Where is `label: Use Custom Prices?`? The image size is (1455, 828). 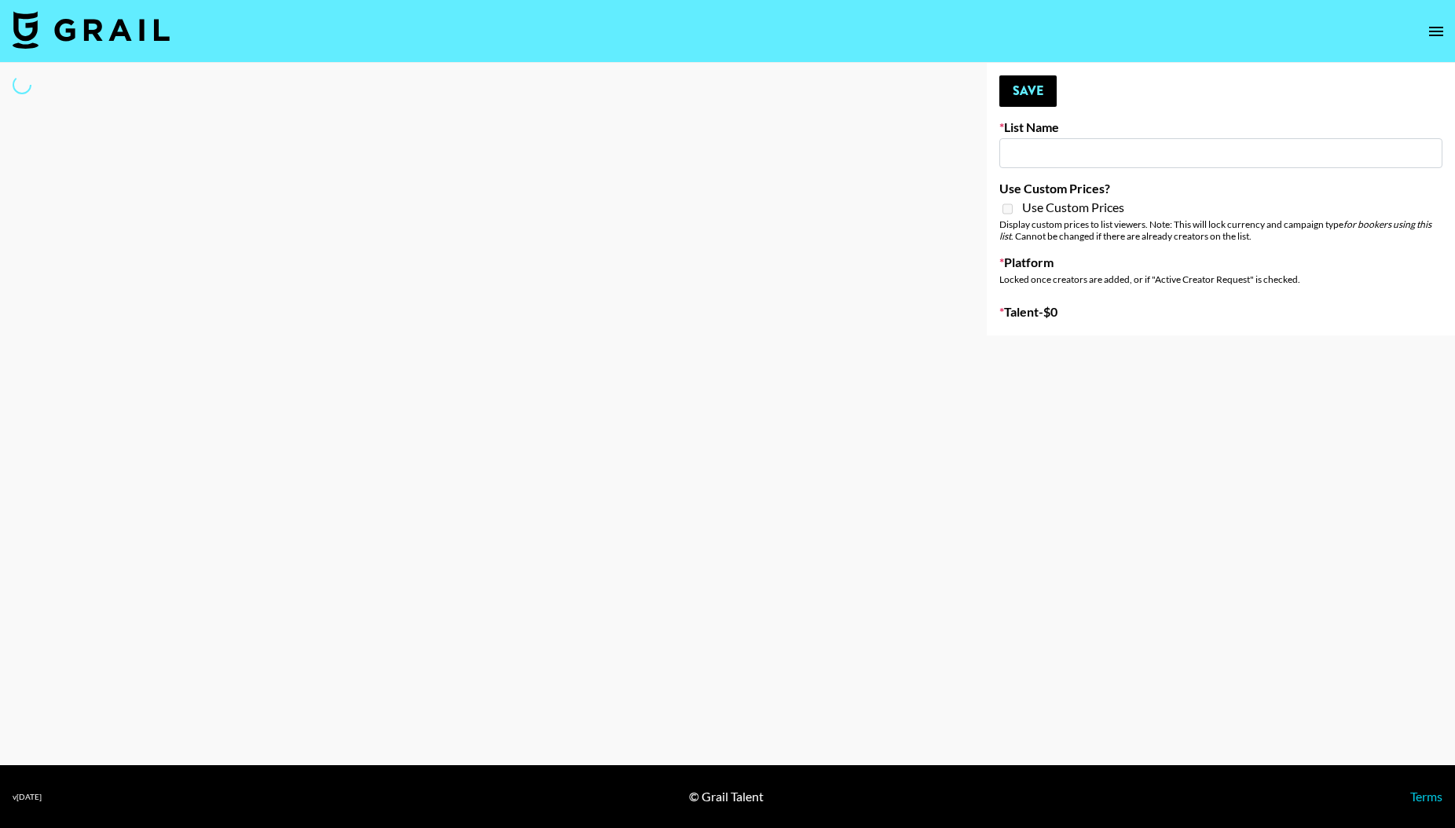 label: Use Custom Prices? is located at coordinates (1221, 189).